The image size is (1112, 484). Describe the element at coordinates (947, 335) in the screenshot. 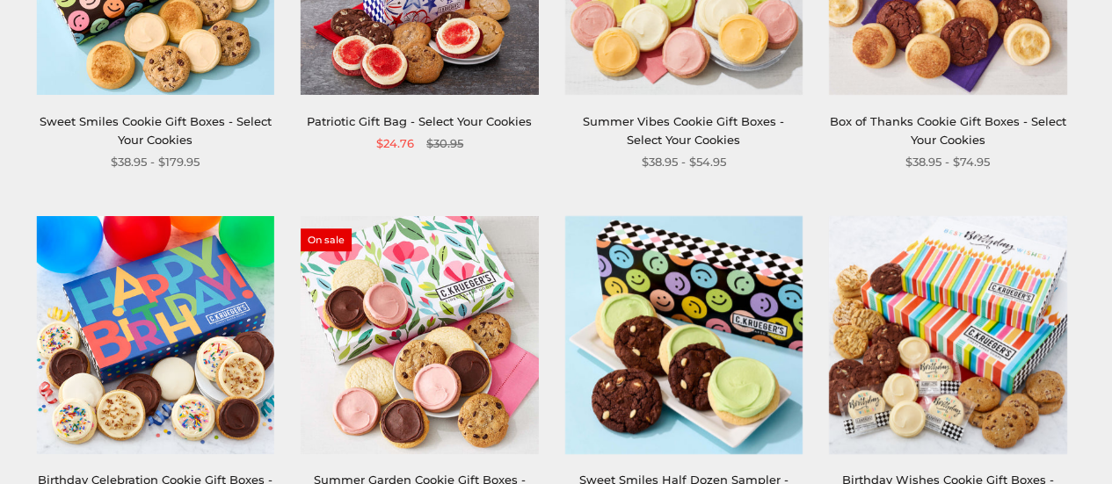

I see `img: Birthday Wishes Cookie Gift Boxes - Select Your Cookies` at that location.